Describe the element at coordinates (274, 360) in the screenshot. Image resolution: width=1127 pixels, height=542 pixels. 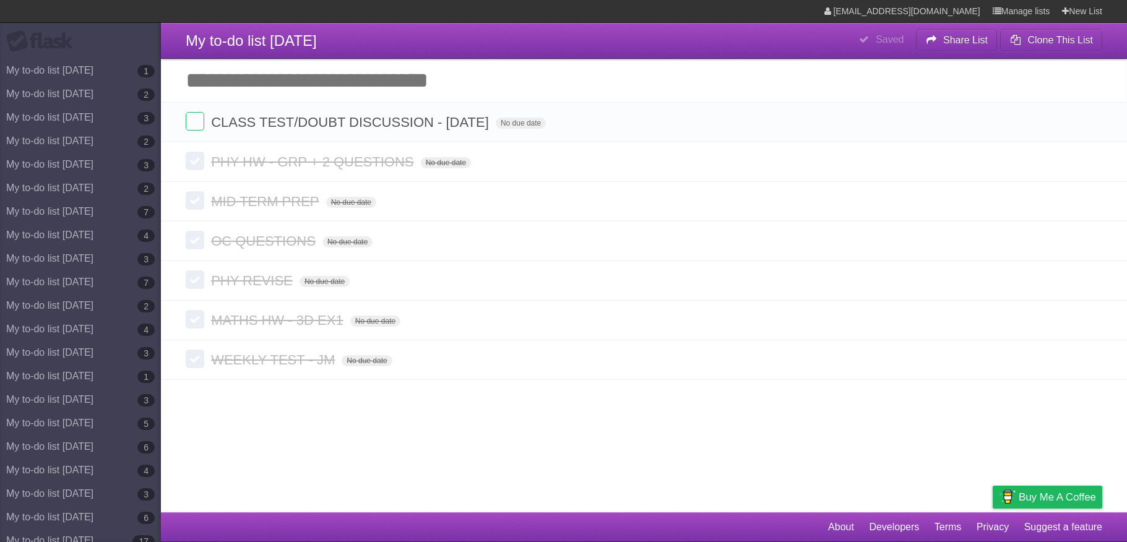
I see `span: WEEKLY TEST - JM` at that location.